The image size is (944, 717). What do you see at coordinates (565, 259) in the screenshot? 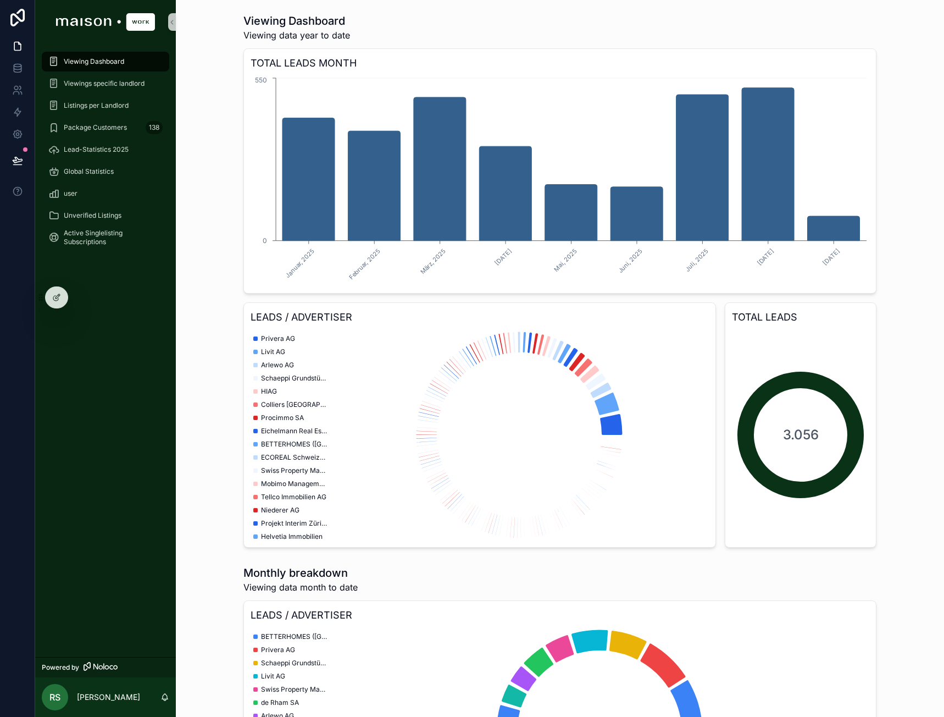
I see `text: Mai, 2025` at bounding box center [565, 259].